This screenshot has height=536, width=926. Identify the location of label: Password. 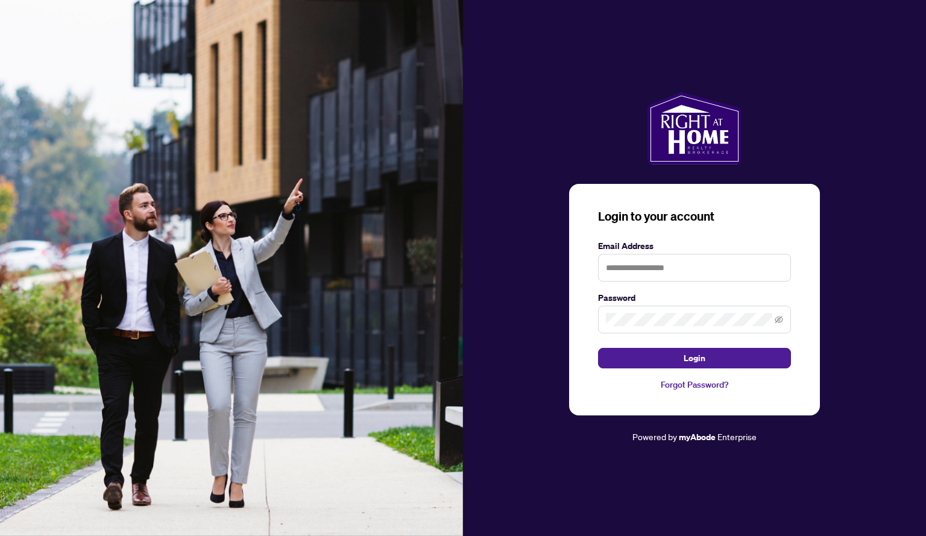
(694, 298).